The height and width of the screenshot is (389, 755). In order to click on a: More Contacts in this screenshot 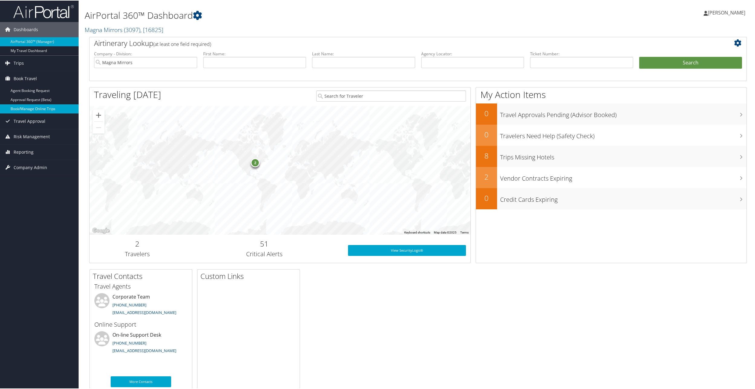, I will do `click(141, 381)`.